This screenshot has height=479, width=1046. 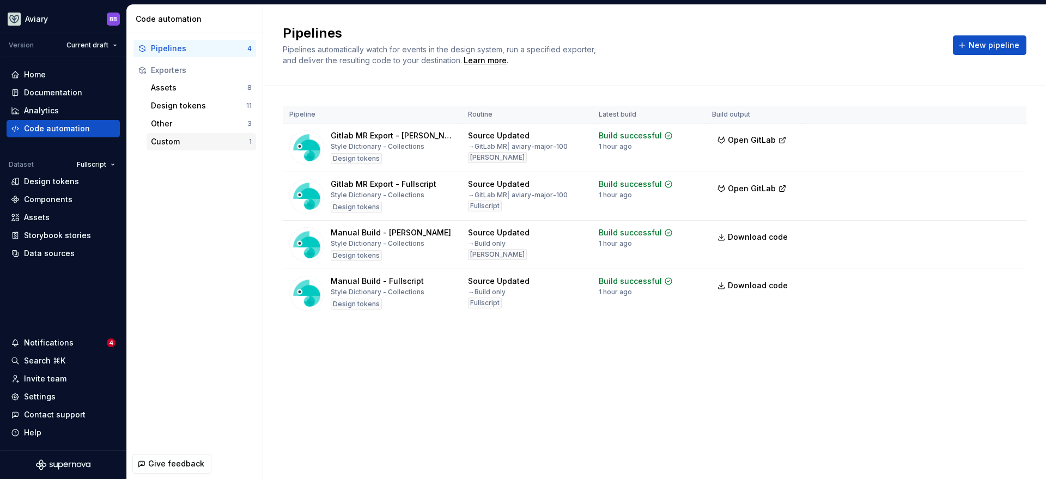 I want to click on div: Components, so click(x=48, y=199).